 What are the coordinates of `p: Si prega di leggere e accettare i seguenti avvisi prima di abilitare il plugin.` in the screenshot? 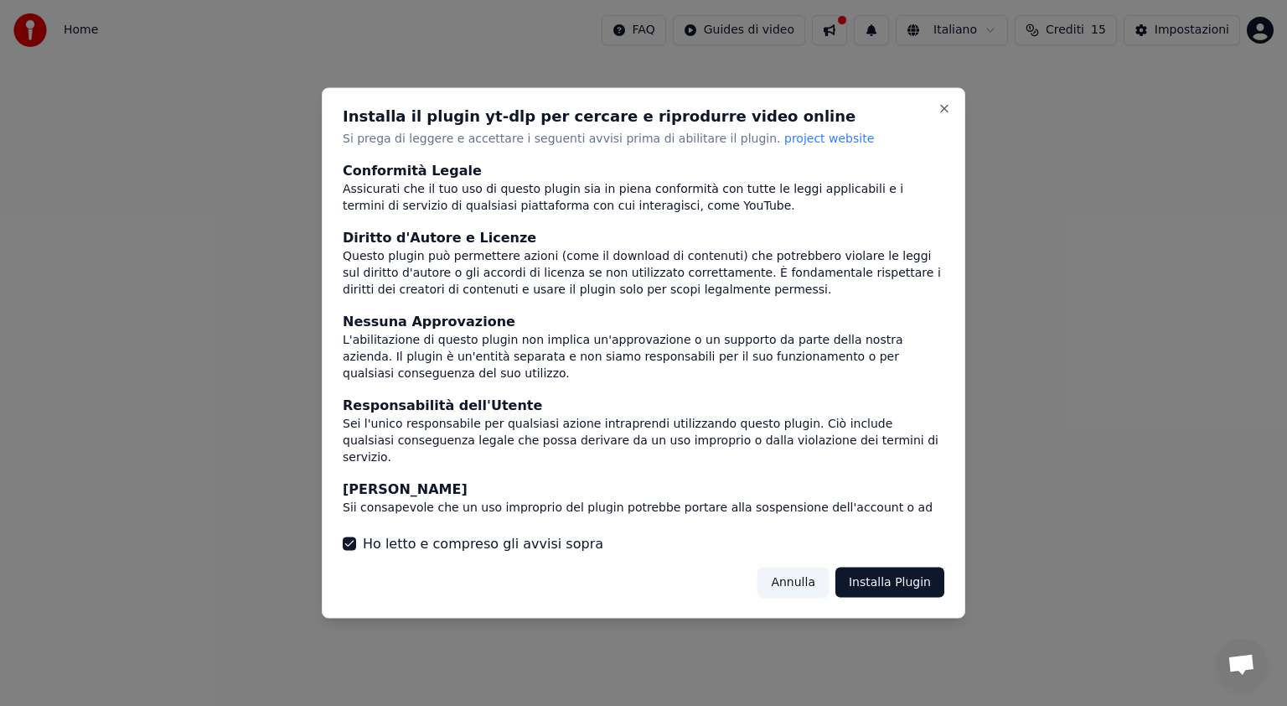 It's located at (644, 139).